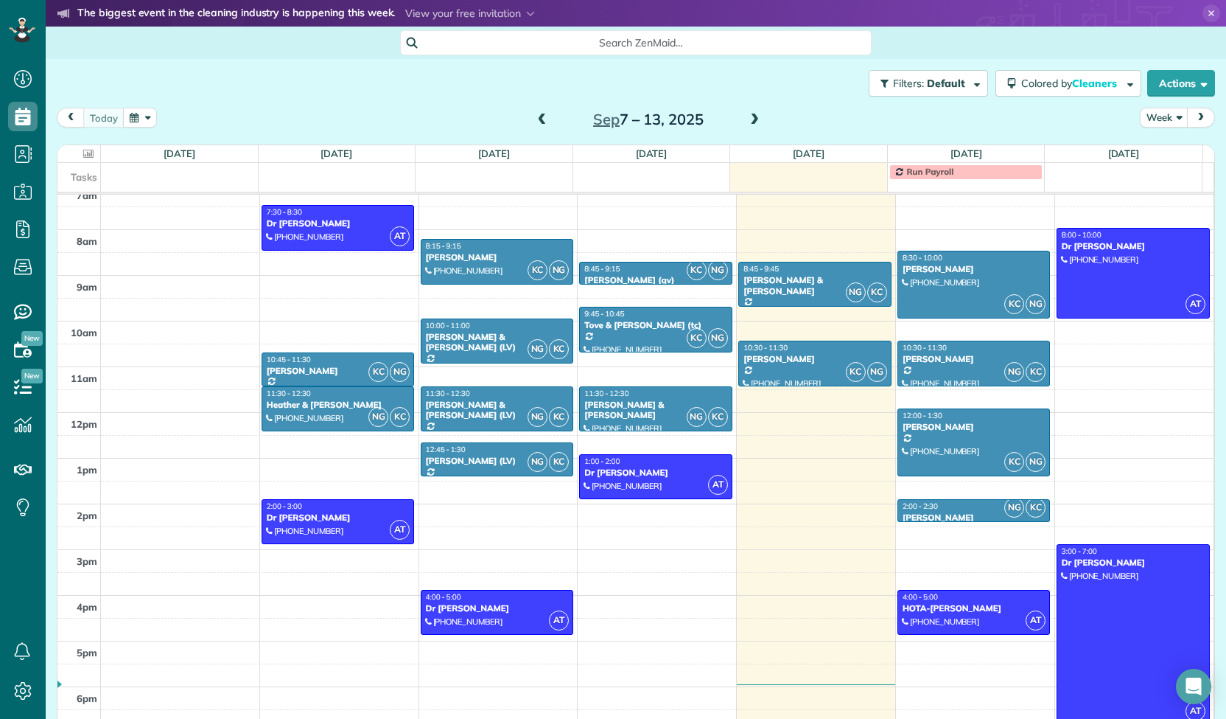 The image size is (1226, 719). I want to click on span: Sep, so click(607, 119).